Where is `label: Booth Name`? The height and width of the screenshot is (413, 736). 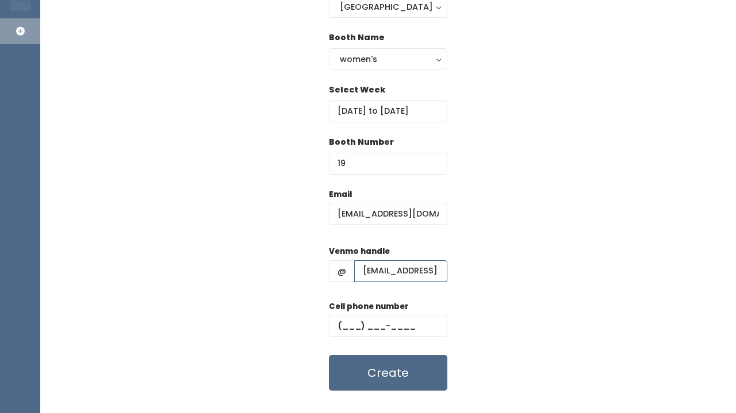
label: Booth Name is located at coordinates (356, 37).